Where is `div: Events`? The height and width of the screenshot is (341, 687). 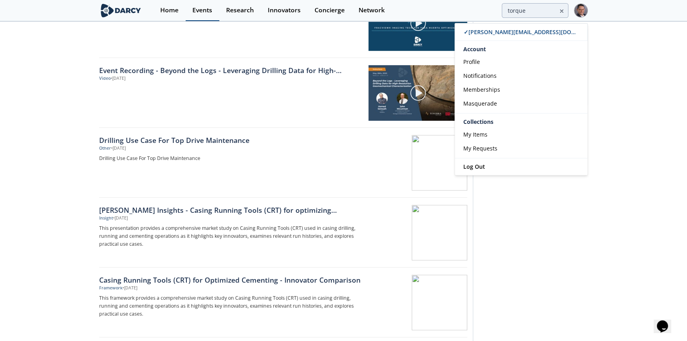
div: Events is located at coordinates (202, 10).